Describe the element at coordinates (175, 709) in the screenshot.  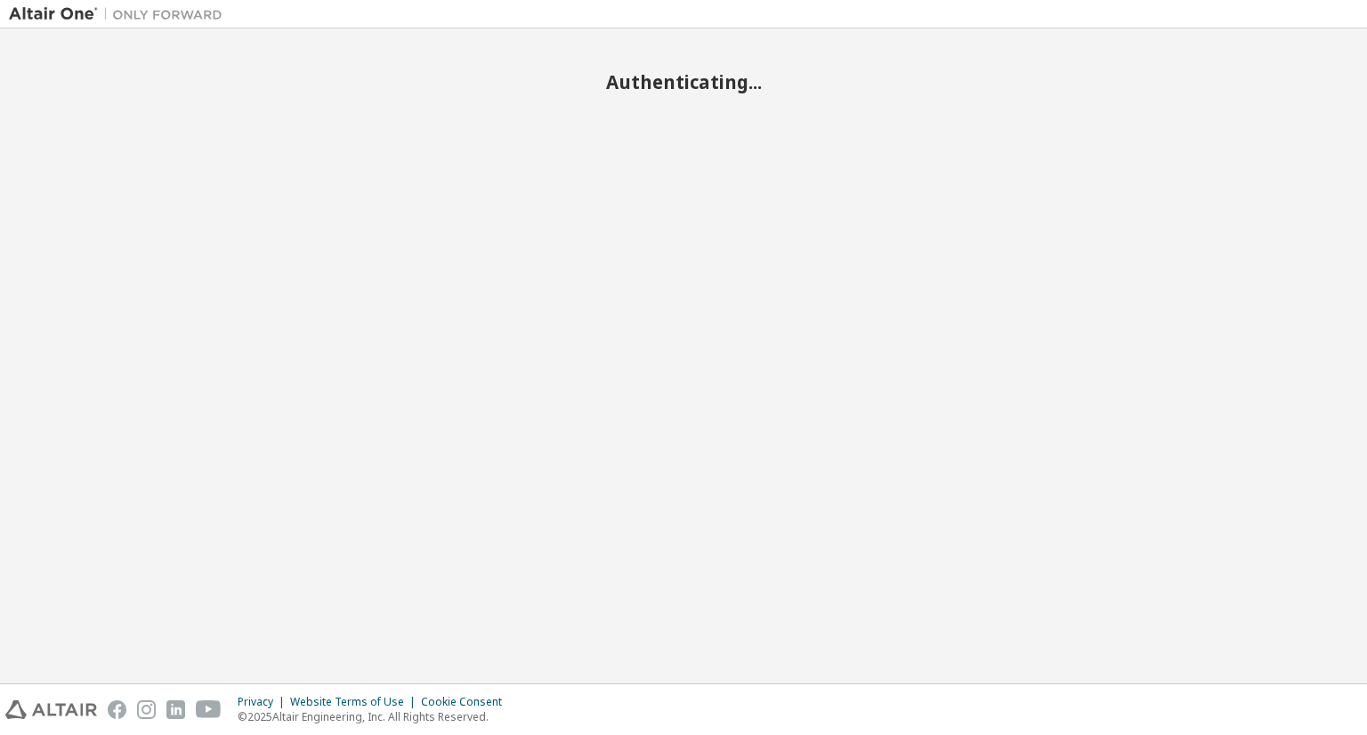
I see `img: linkedin.svg` at that location.